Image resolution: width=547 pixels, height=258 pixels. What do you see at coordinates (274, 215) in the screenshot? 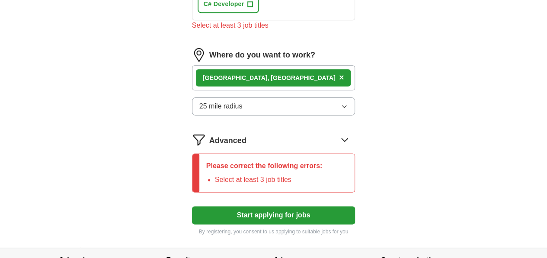
I see `button: Start applying for jobs` at bounding box center [274, 215].